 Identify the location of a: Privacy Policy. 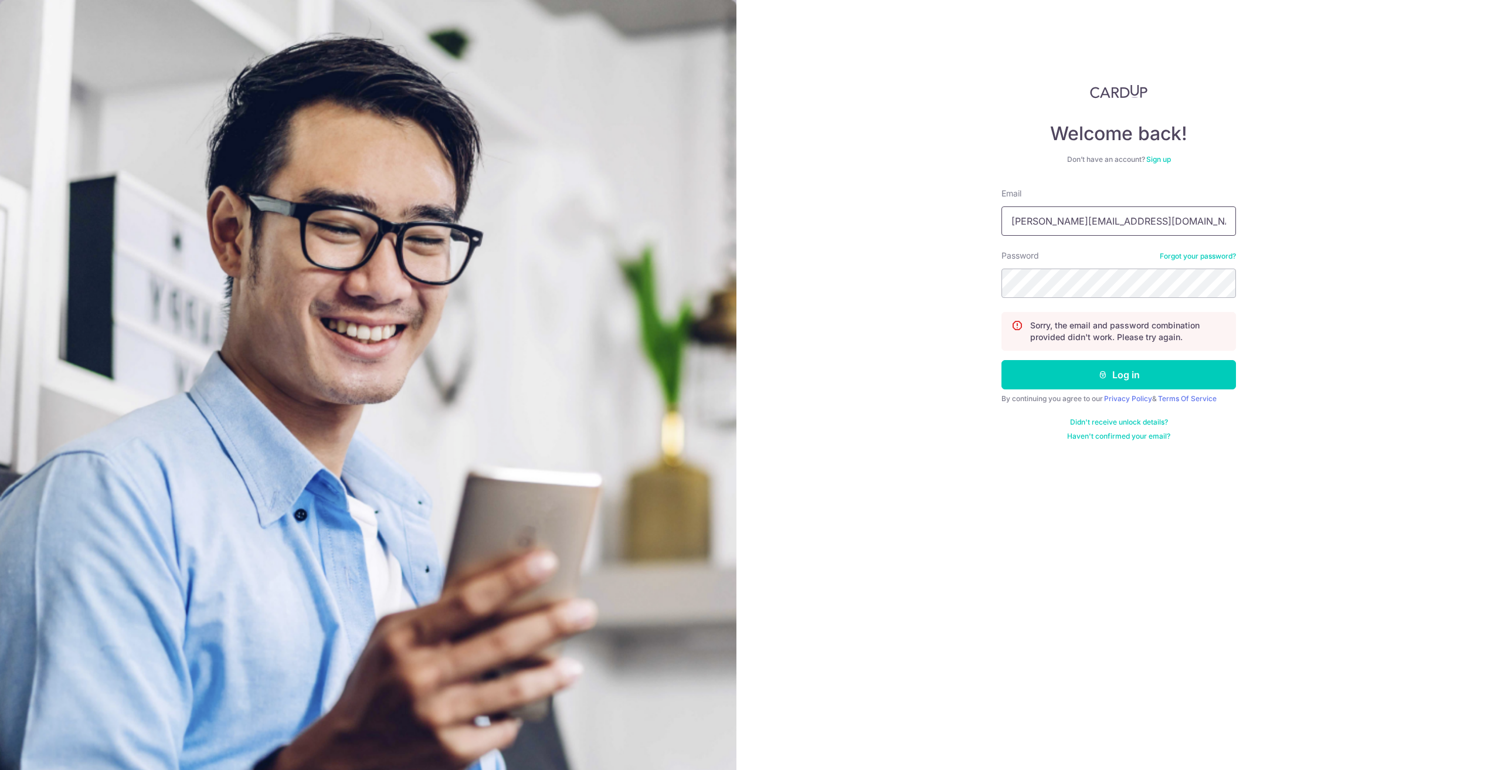
(1128, 398).